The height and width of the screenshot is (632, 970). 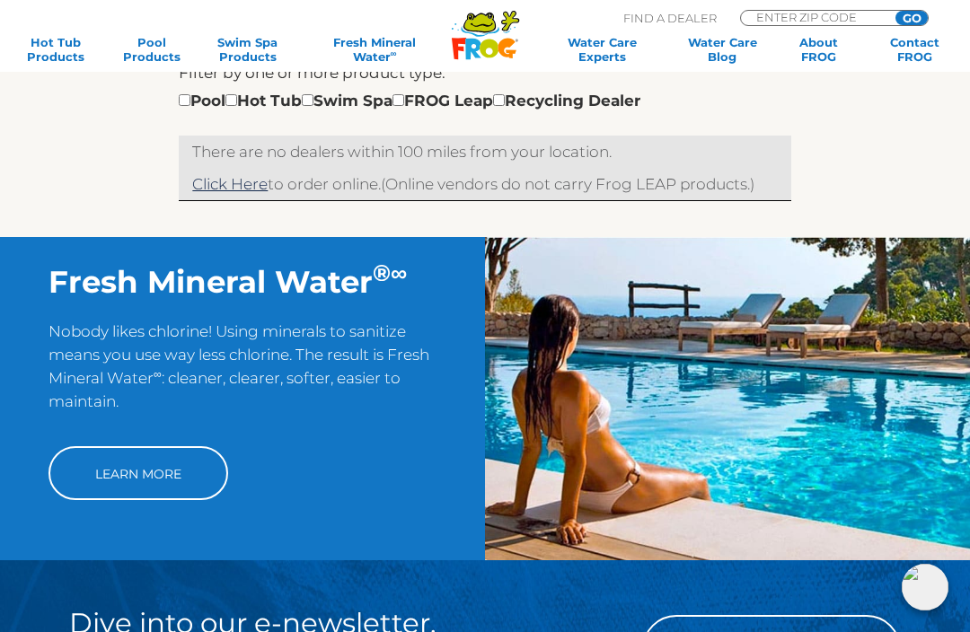 I want to click on img: img-truth-about-salt-fpo, so click(x=728, y=399).